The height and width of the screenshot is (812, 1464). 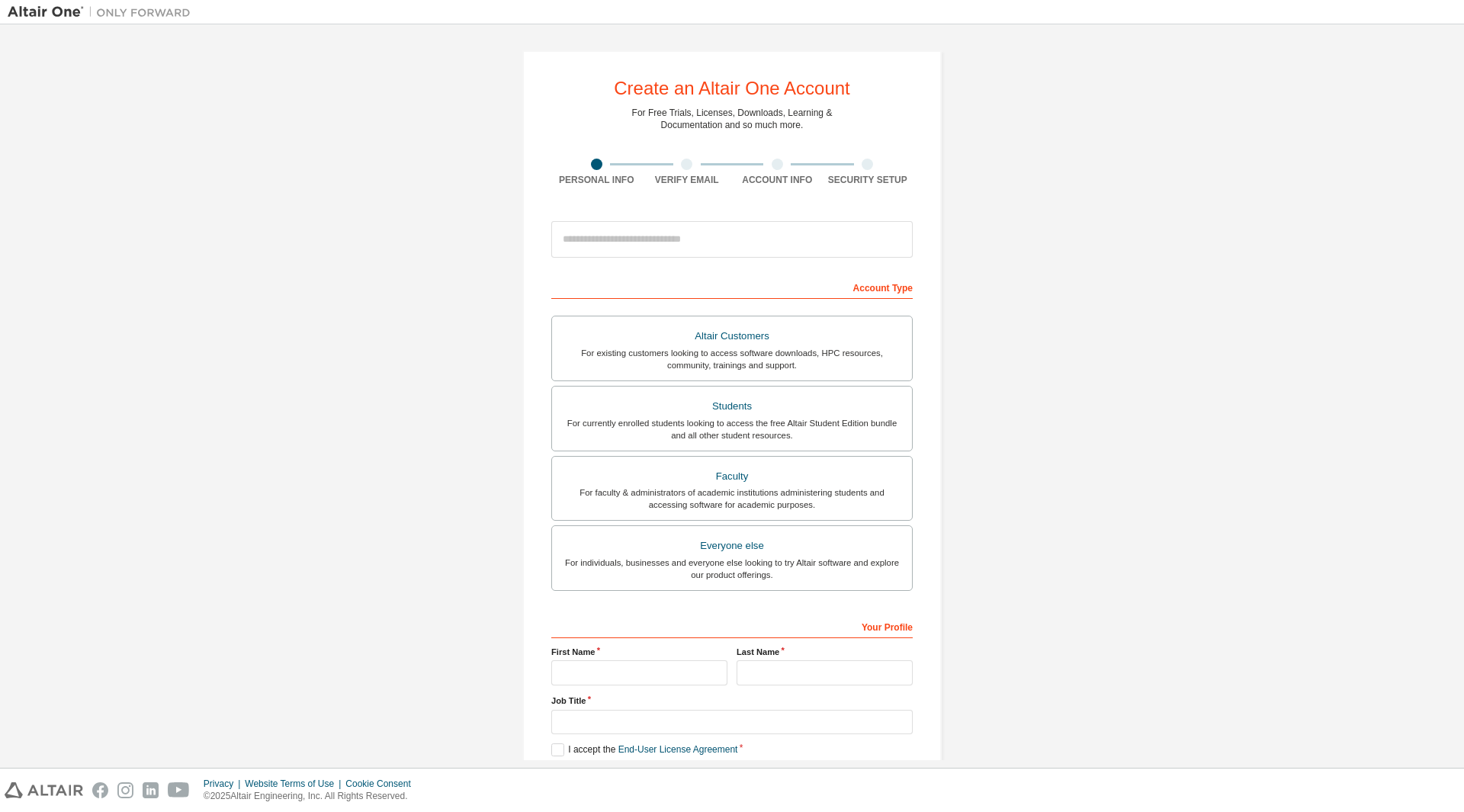 I want to click on div: Your Profile, so click(x=732, y=625).